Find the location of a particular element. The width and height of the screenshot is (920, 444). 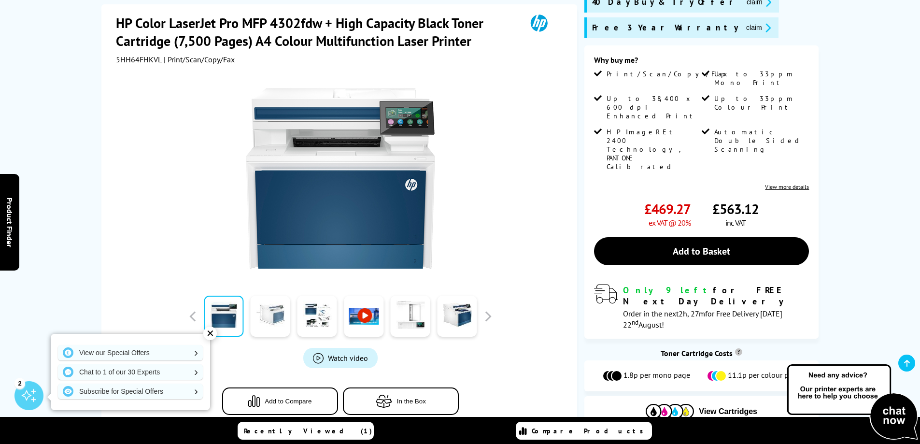

div: modal_delivery is located at coordinates (701, 307).